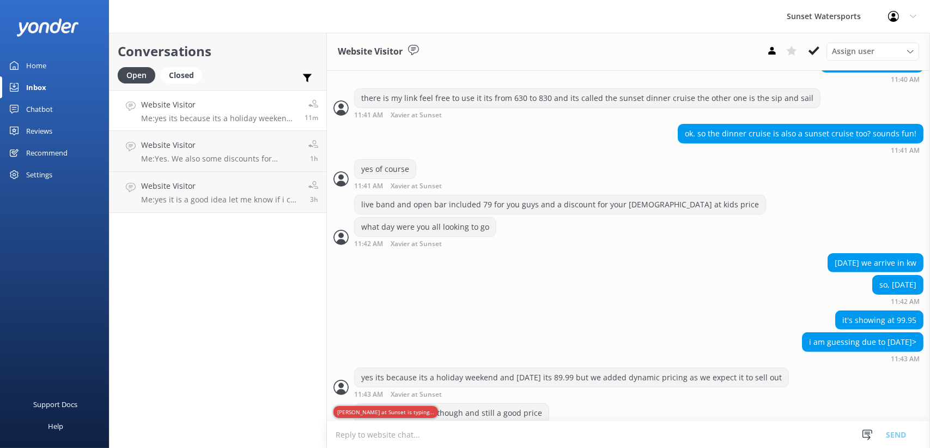 This screenshot has width=930, height=448. What do you see at coordinates (872, 79) in the screenshot?
I see `div: Aug 29 2025 10:40am (UTC -05:00) America/Cancun` at bounding box center [872, 79].